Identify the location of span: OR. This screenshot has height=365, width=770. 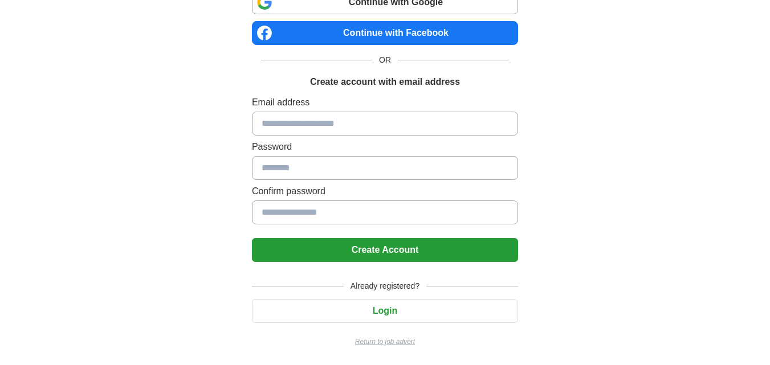
(385, 60).